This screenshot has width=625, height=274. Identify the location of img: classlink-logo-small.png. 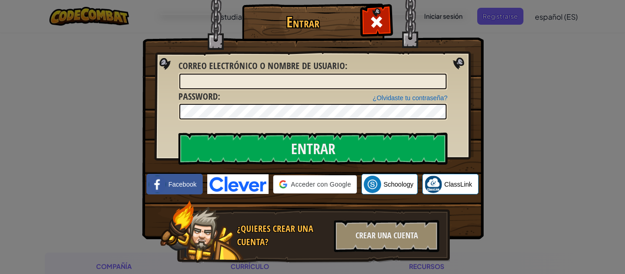
(433, 184).